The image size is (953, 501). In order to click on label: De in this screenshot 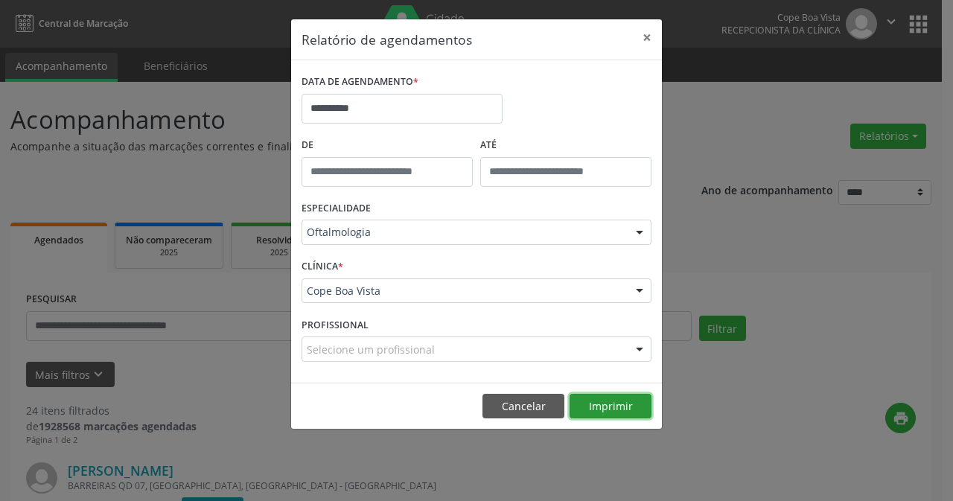, I will do `click(387, 145)`.